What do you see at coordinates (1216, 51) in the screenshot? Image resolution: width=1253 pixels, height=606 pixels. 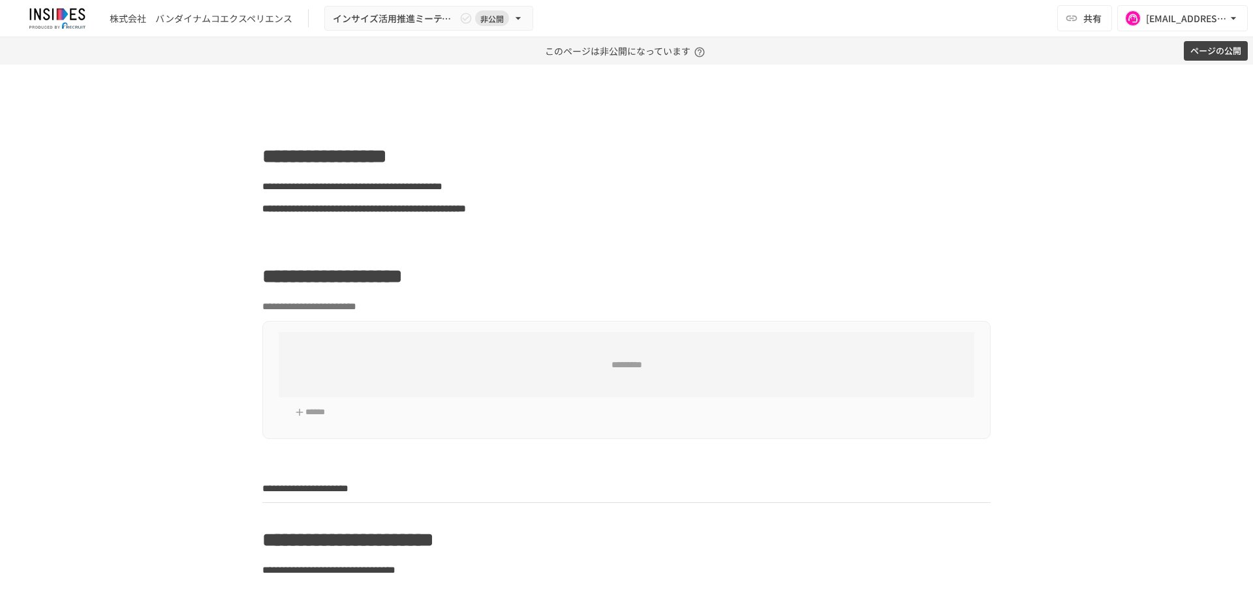 I see `button: ページの公開` at bounding box center [1216, 51].